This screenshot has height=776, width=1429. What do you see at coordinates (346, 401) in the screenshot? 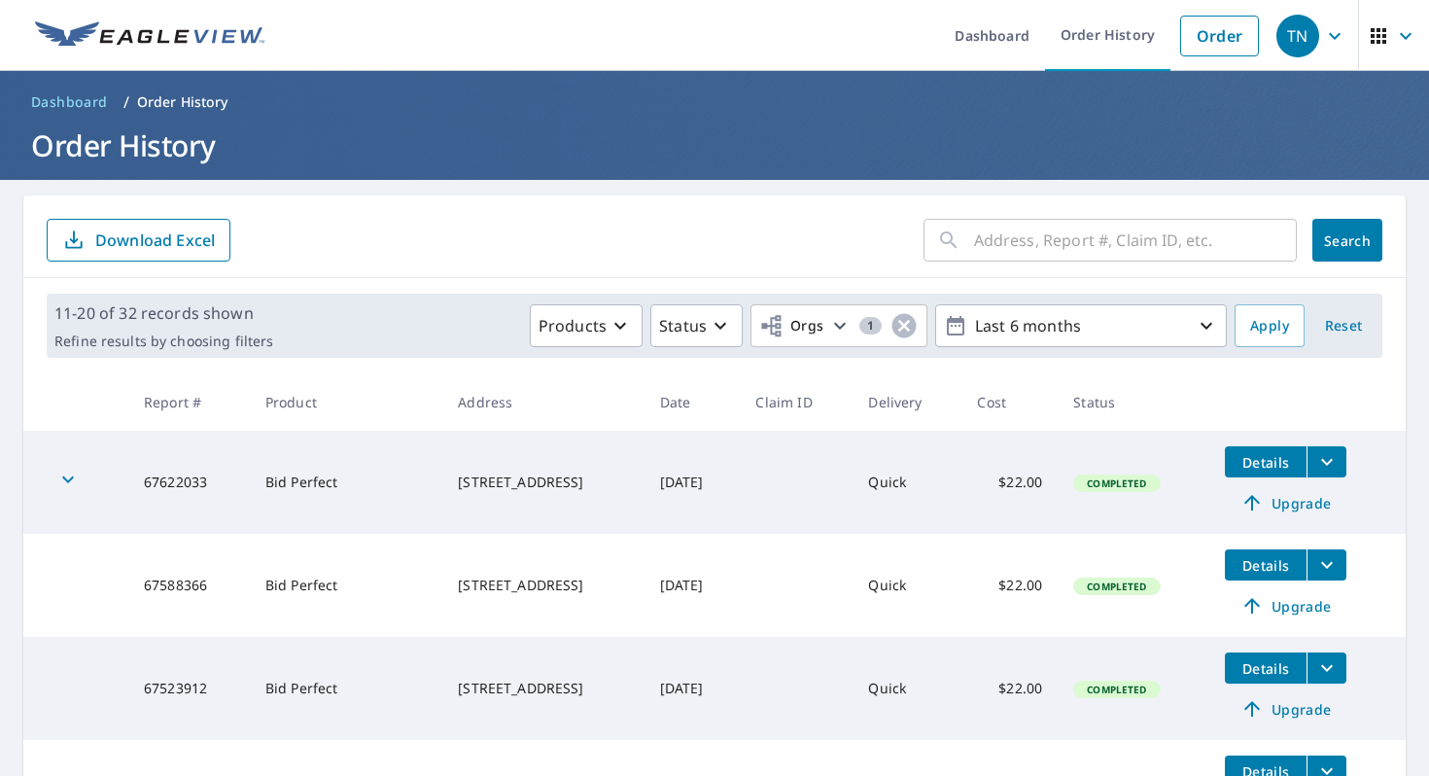
I see `th: Product` at bounding box center [346, 401].